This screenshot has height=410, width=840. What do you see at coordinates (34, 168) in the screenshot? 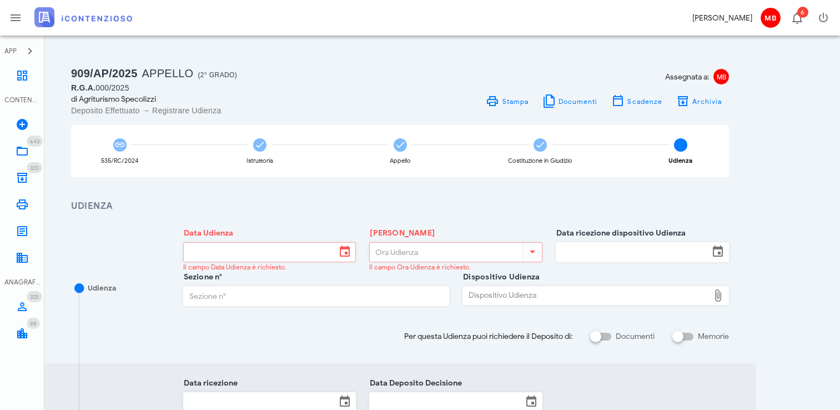
I see `span: 320` at bounding box center [34, 168].